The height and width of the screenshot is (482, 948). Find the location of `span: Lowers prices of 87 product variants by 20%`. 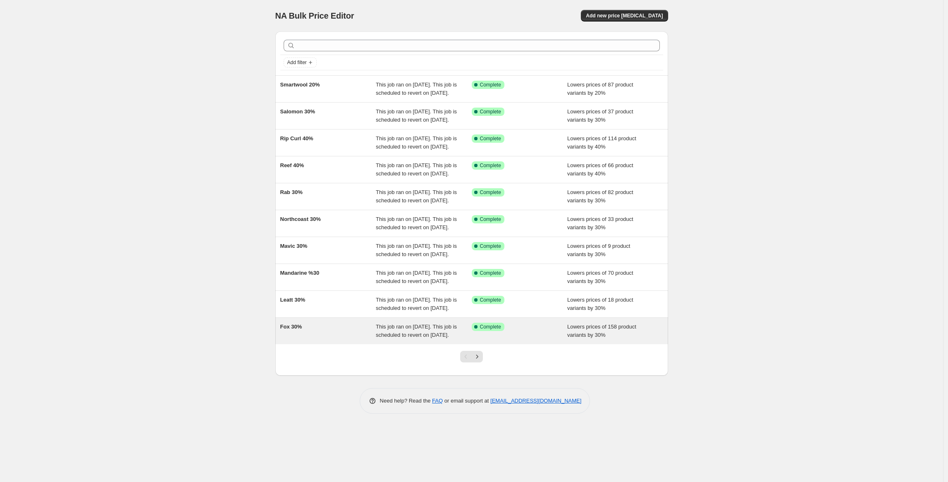

span: Lowers prices of 87 product variants by 20% is located at coordinates (600, 88).